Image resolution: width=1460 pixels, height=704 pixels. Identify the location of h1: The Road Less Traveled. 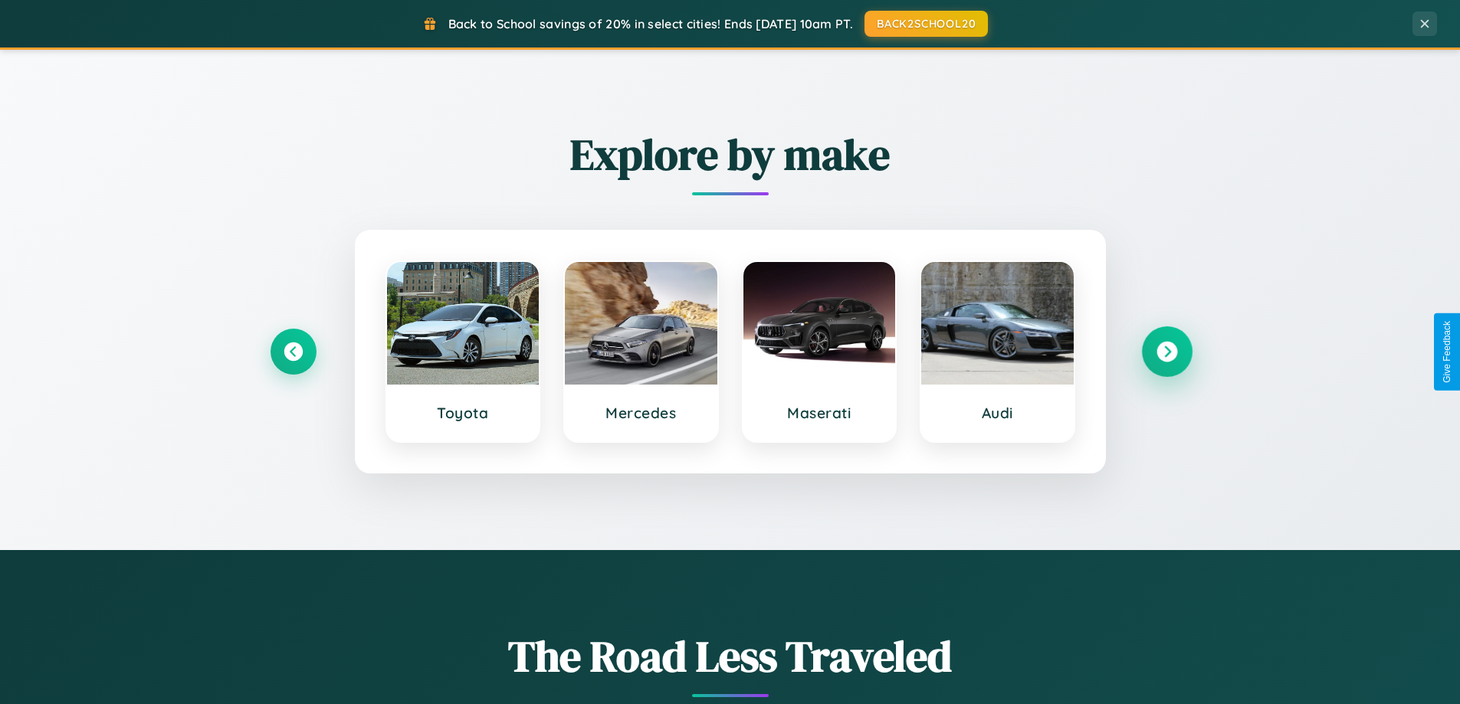
(731, 656).